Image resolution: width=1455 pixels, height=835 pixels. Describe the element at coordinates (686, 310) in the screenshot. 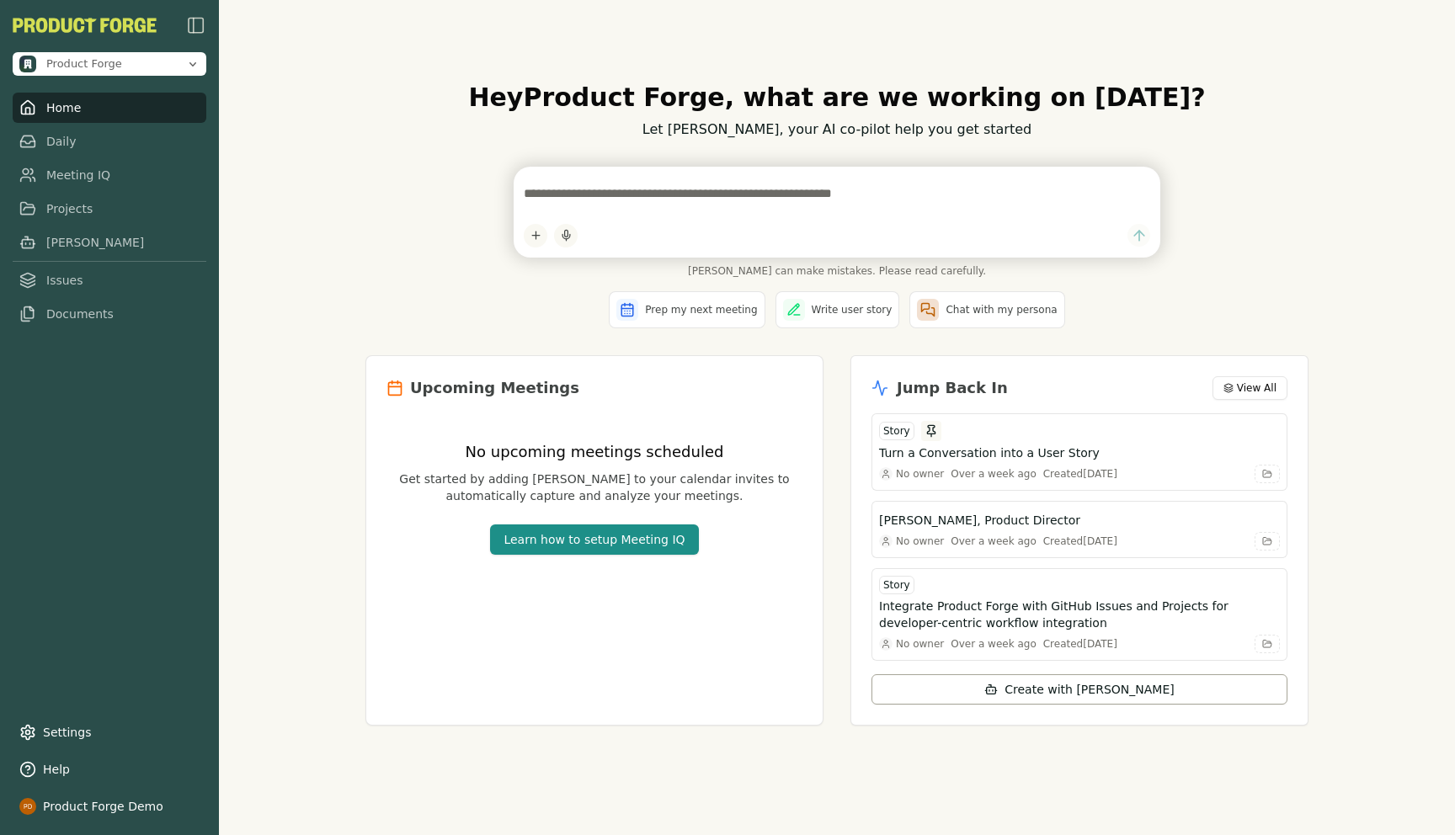

I see `button: Prep my next meeting` at that location.